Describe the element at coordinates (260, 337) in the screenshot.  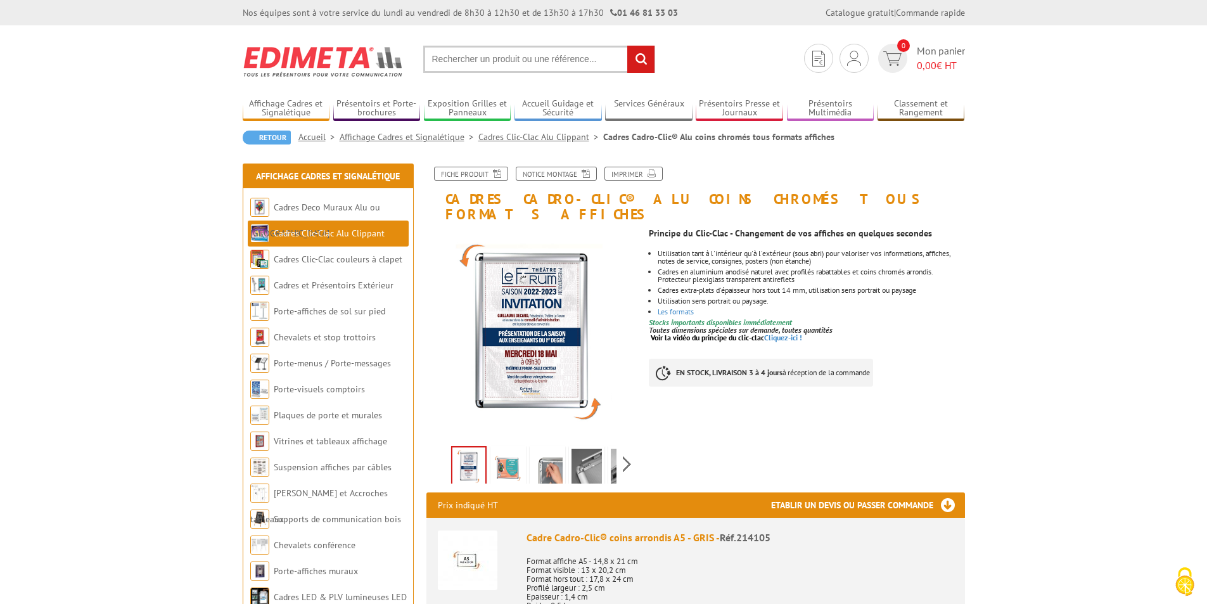
I see `img: Chevalets et stop trottoirs` at that location.